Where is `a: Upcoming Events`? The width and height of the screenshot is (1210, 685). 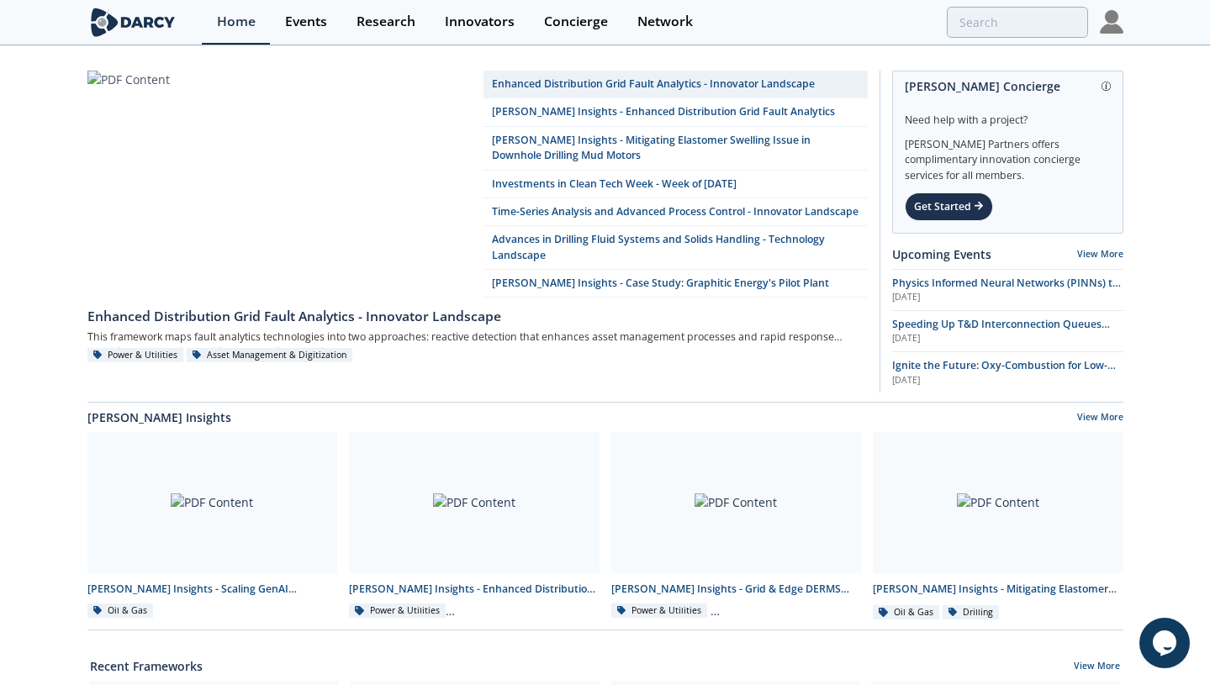
a: Upcoming Events is located at coordinates (942, 254).